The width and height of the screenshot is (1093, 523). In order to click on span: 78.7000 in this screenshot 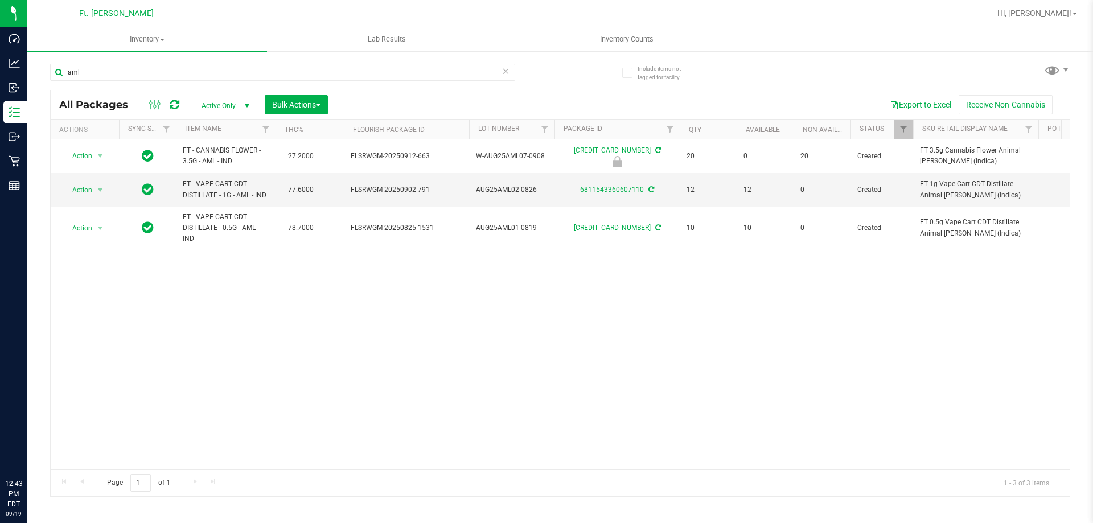, I will do `click(301, 228)`.